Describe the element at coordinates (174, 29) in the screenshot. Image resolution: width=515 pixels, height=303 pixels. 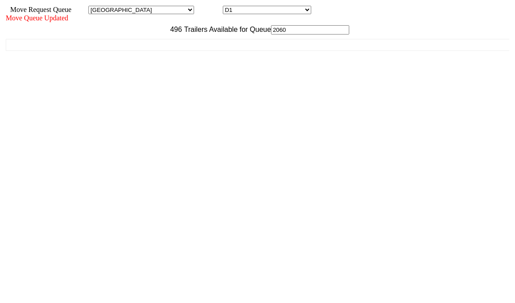
I see `span: 496` at that location.